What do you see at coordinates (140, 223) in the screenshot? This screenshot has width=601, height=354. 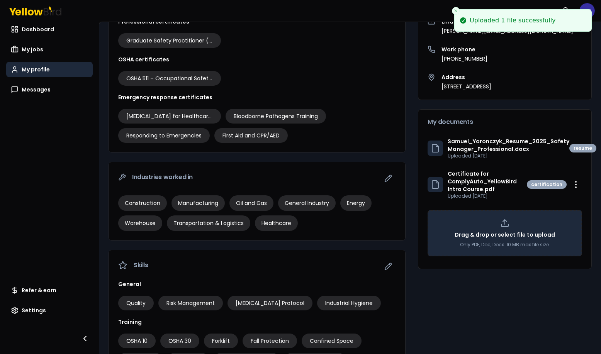 I see `div: Warehouse` at bounding box center [140, 223].